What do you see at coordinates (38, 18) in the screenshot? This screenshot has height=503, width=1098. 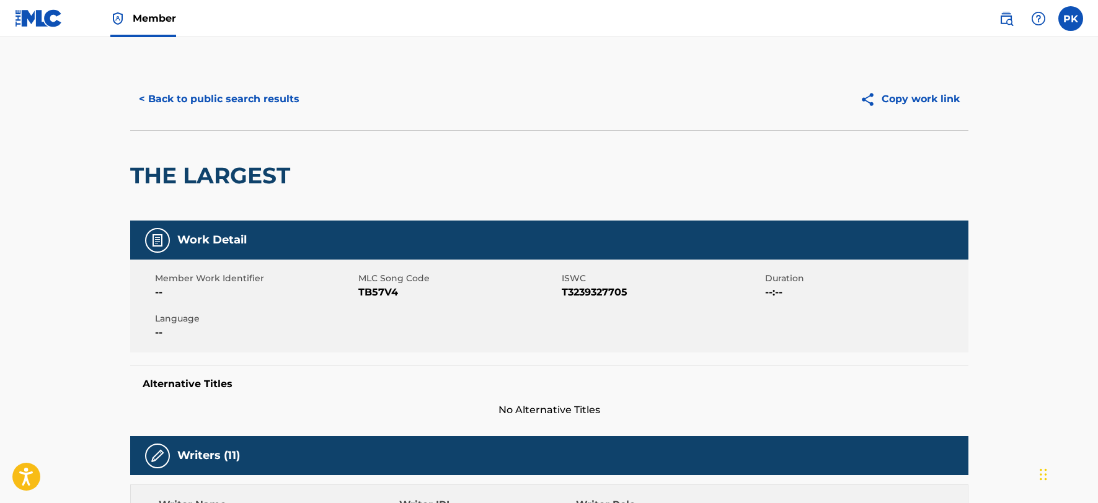 I see `img: MLC Logo` at bounding box center [38, 18].